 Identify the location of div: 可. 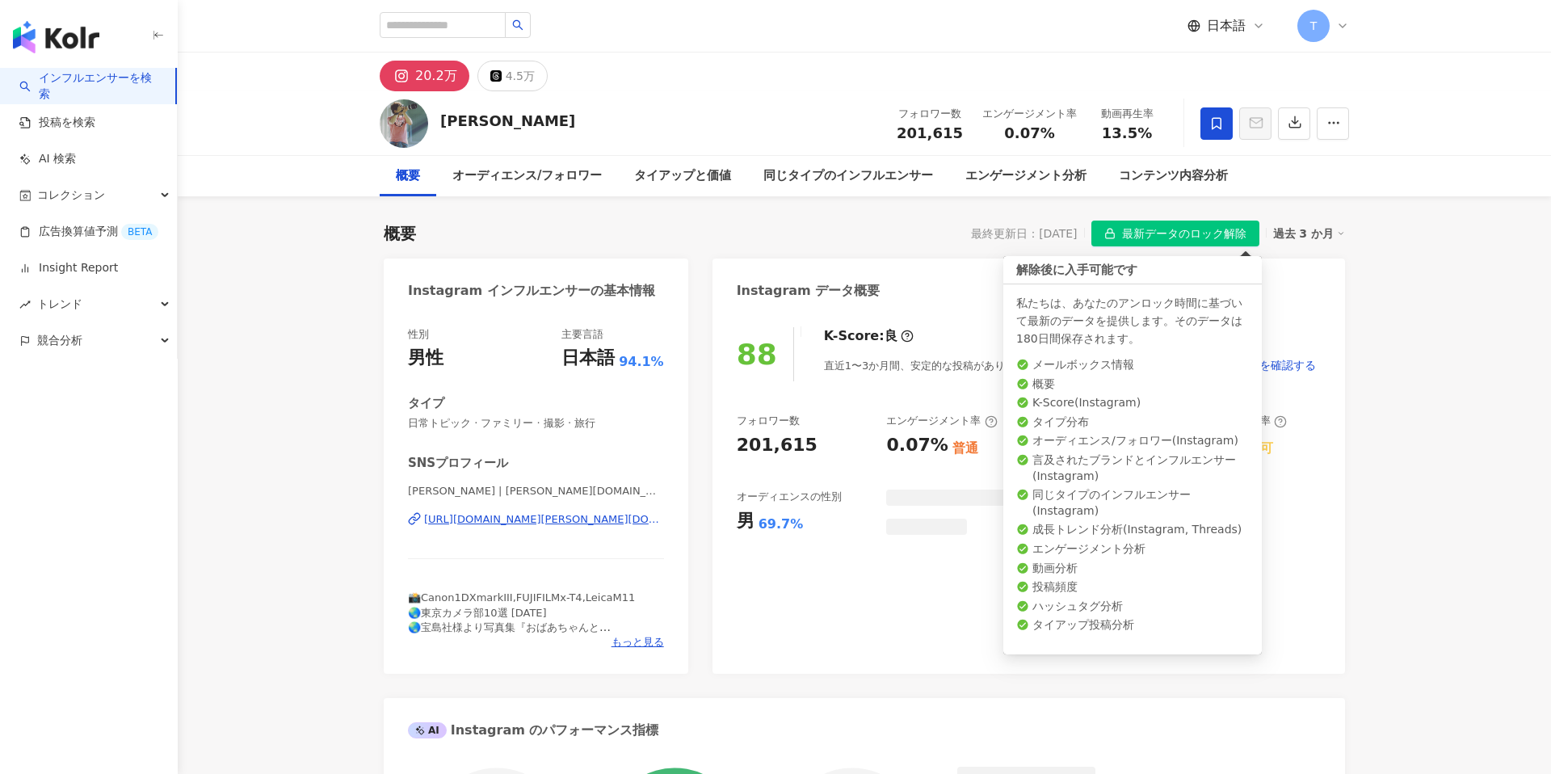
(1266, 448).